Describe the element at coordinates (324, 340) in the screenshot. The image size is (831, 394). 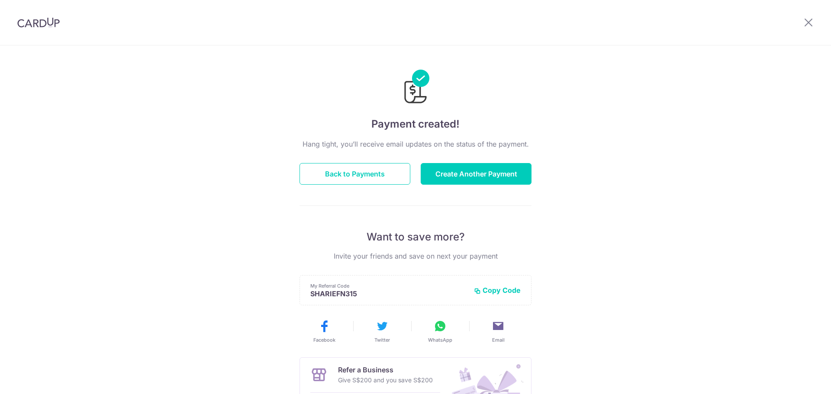
I see `span: Facebook` at that location.